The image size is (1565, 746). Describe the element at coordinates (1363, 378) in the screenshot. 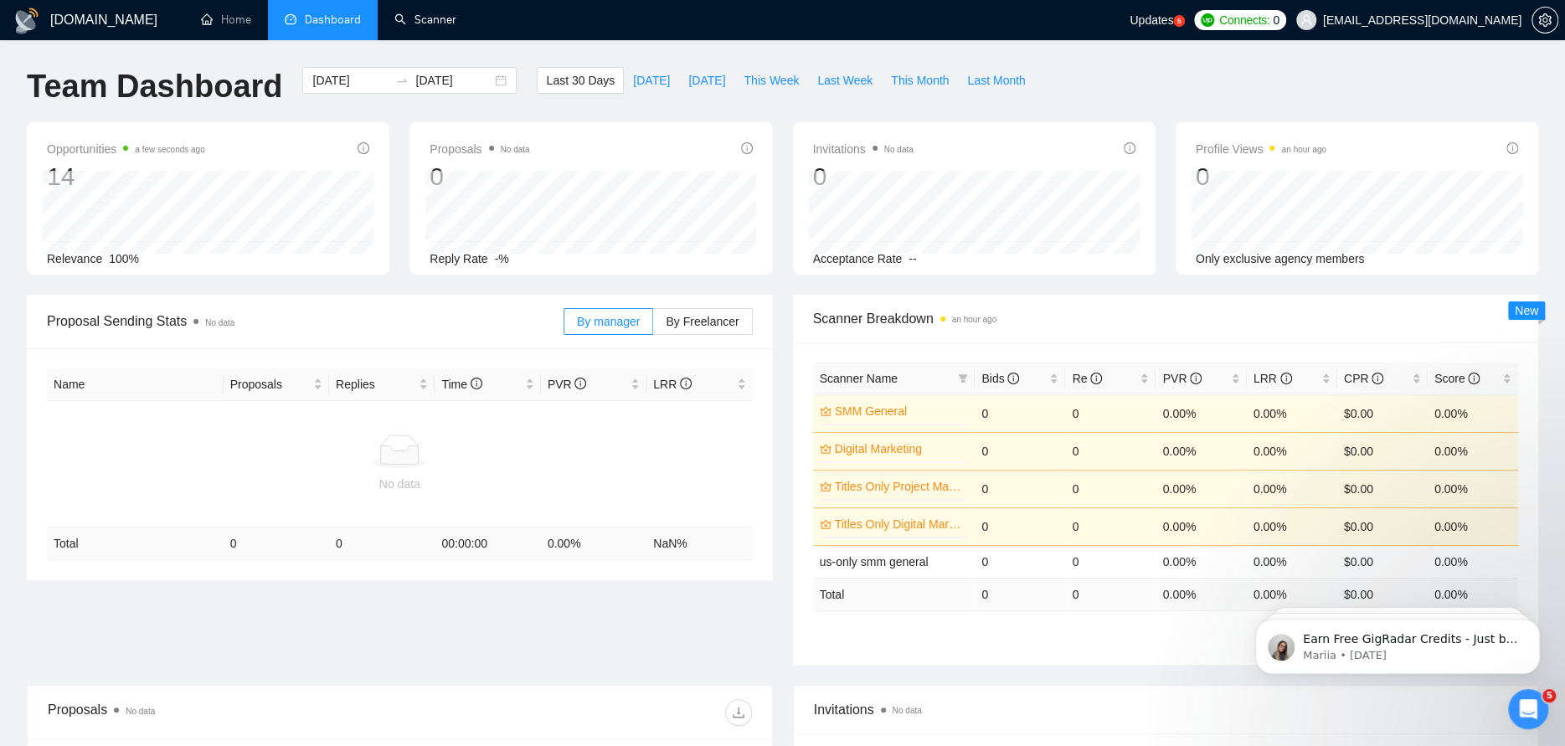

I see `span: CPR` at that location.